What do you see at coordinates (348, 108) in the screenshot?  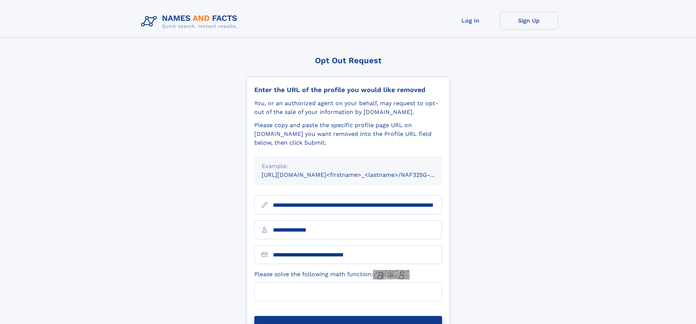 I see `div: You, or an authorized agent on your behalf, may request to opt-out of the sale of your informatio...` at bounding box center [348, 108].